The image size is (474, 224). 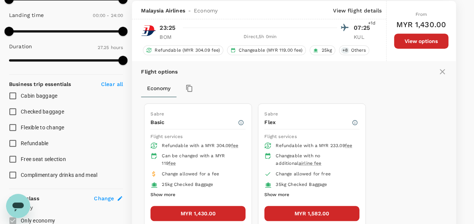 I want to click on span: Flexible to change, so click(x=43, y=127).